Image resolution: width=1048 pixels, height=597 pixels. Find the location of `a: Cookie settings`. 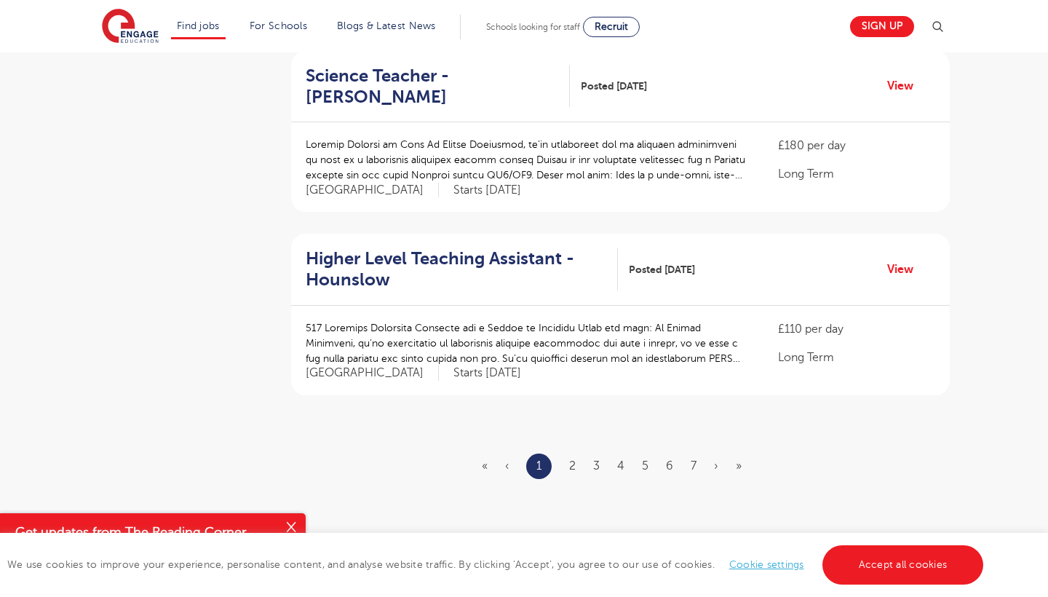

a: Cookie settings is located at coordinates (766, 564).